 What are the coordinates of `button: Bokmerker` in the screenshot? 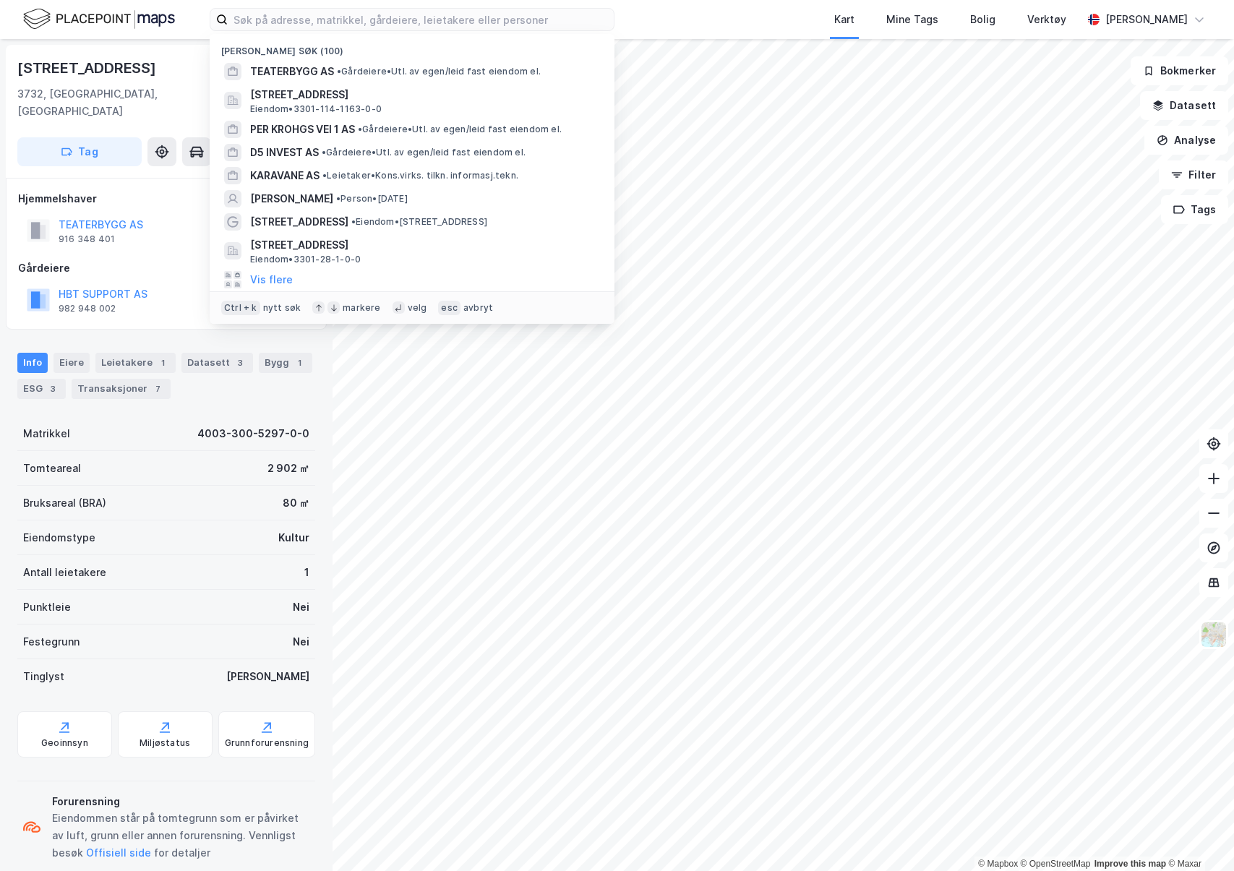 It's located at (1179, 71).